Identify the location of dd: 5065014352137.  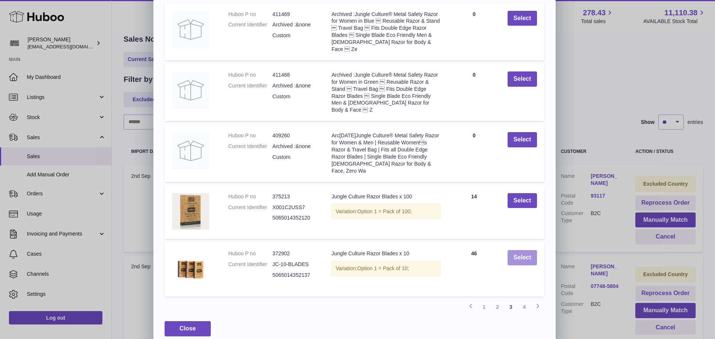
(294, 275).